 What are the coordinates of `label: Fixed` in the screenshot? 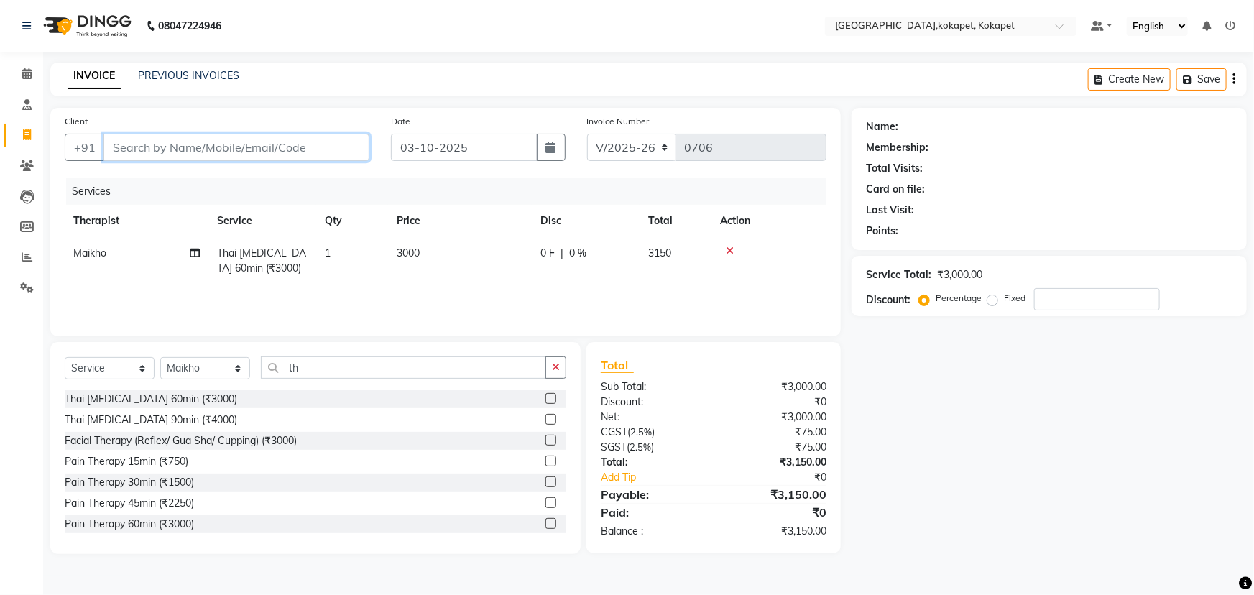 It's located at (1014, 298).